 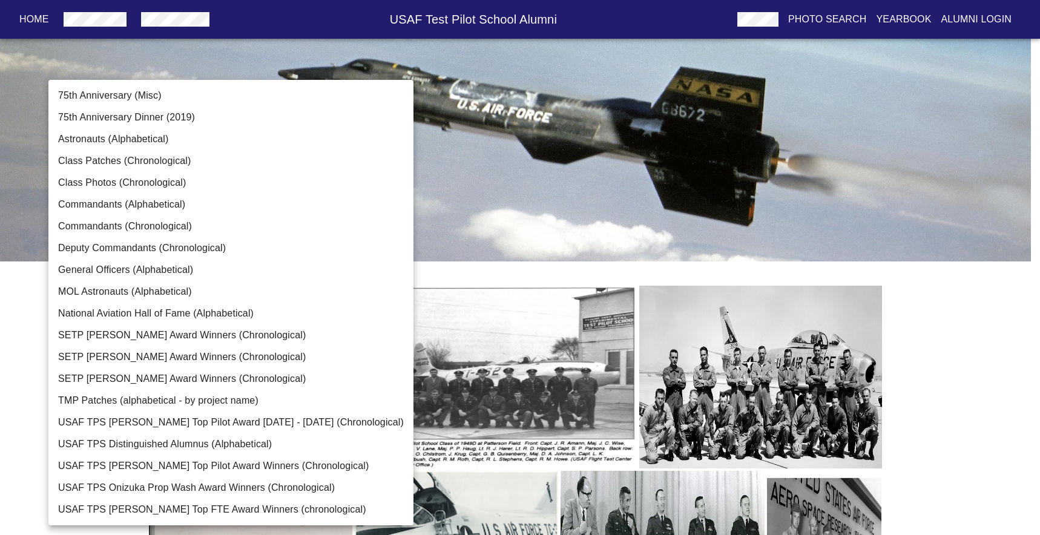 I want to click on li: MOL Astronauts (Alphabetical), so click(x=231, y=292).